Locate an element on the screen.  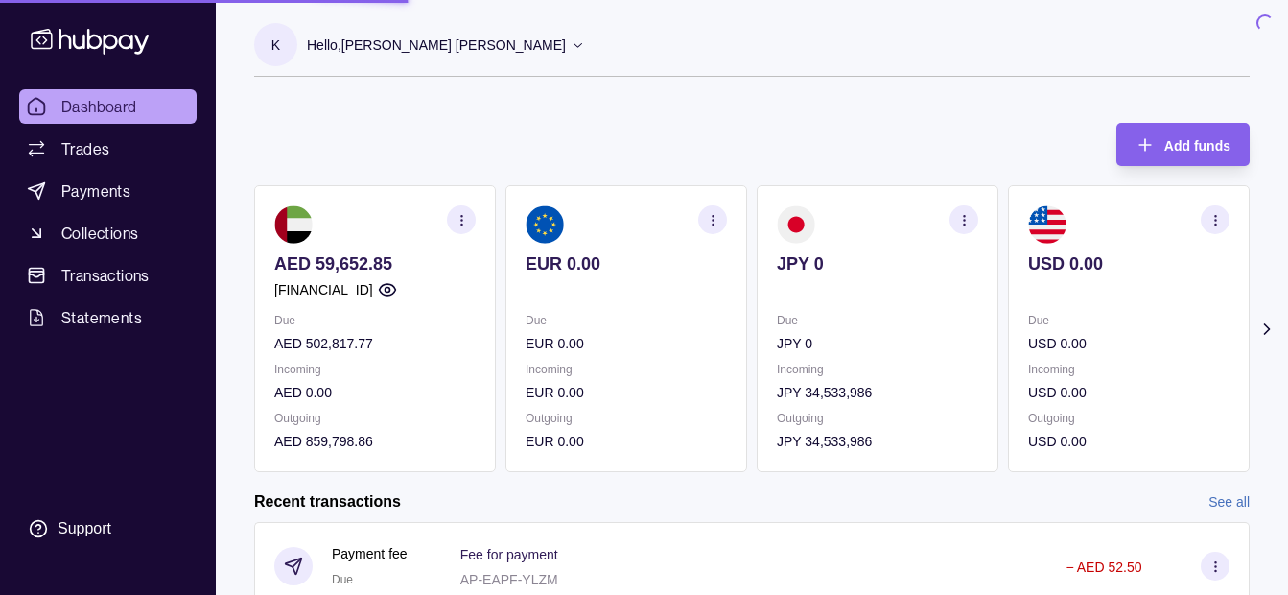
a: Transactions is located at coordinates (107, 275).